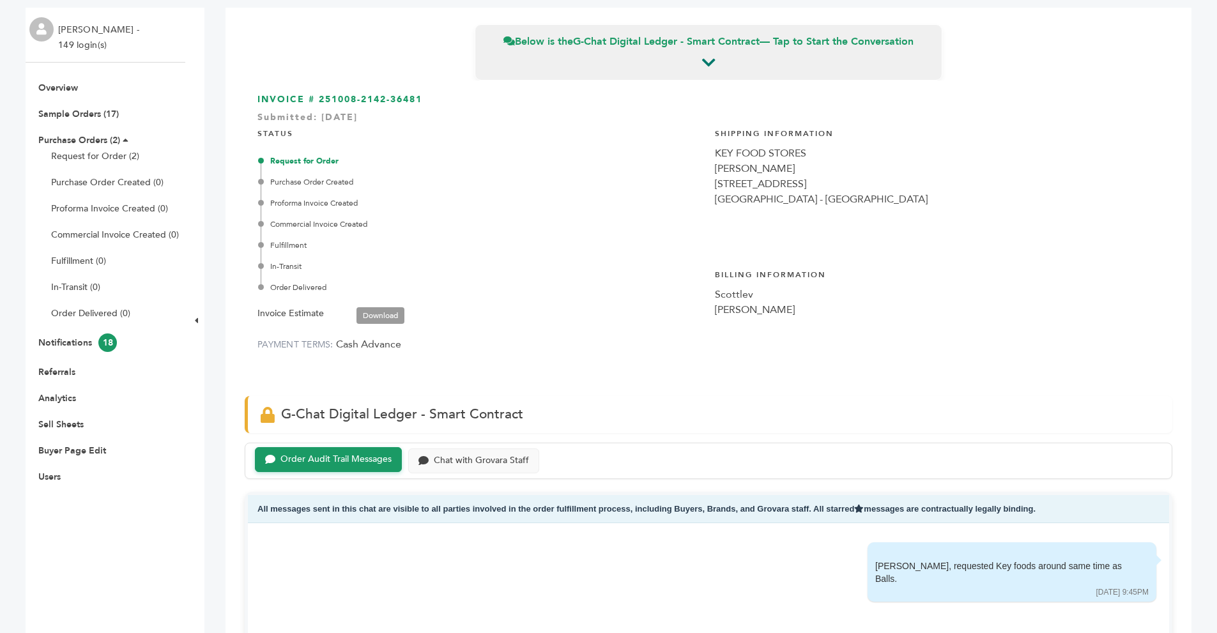 The width and height of the screenshot is (1217, 633). Describe the element at coordinates (937, 153) in the screenshot. I see `div: KEY FOOD STORES` at that location.